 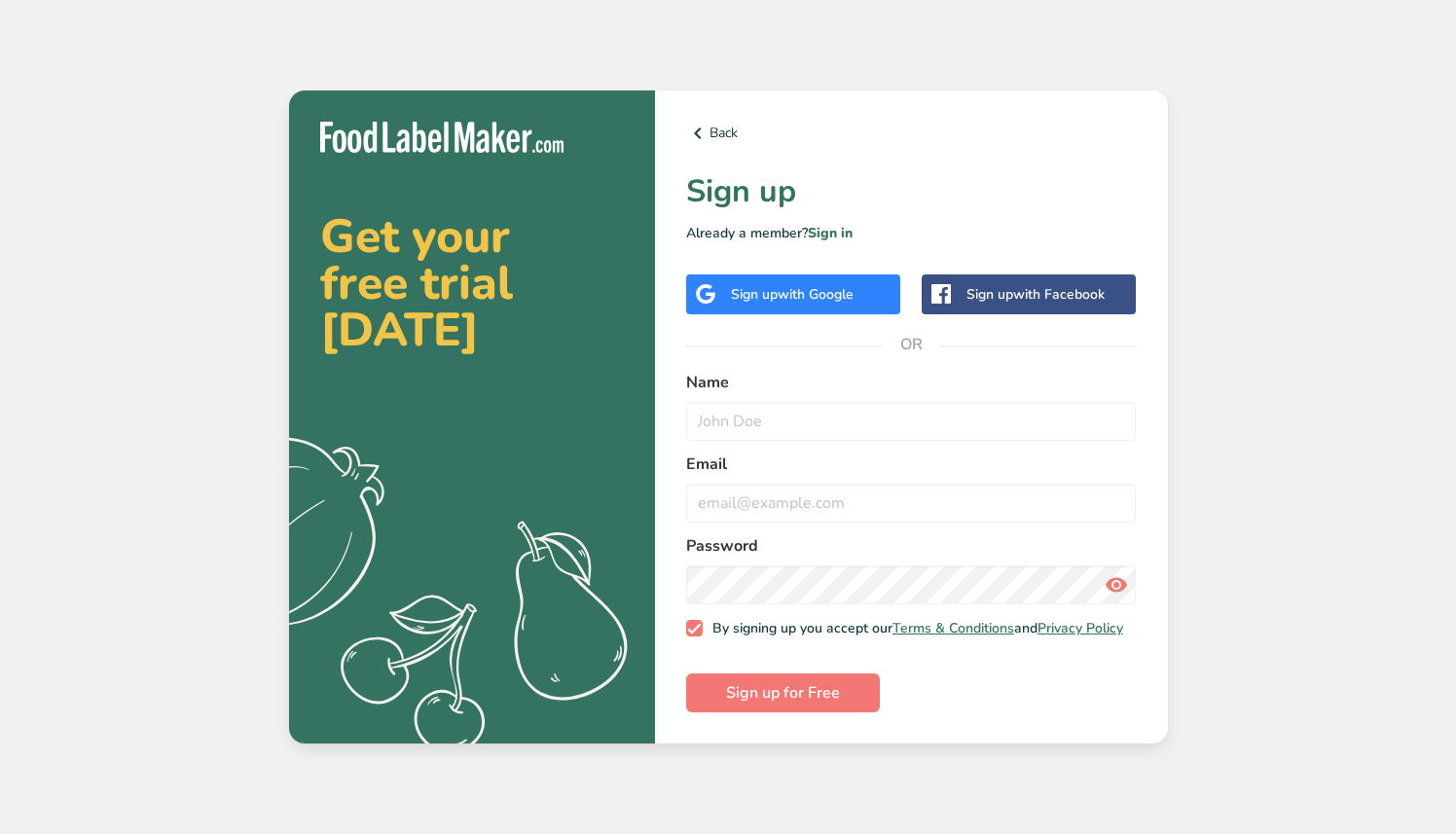 What do you see at coordinates (912, 465) in the screenshot?
I see `label: Email` at bounding box center [912, 465].